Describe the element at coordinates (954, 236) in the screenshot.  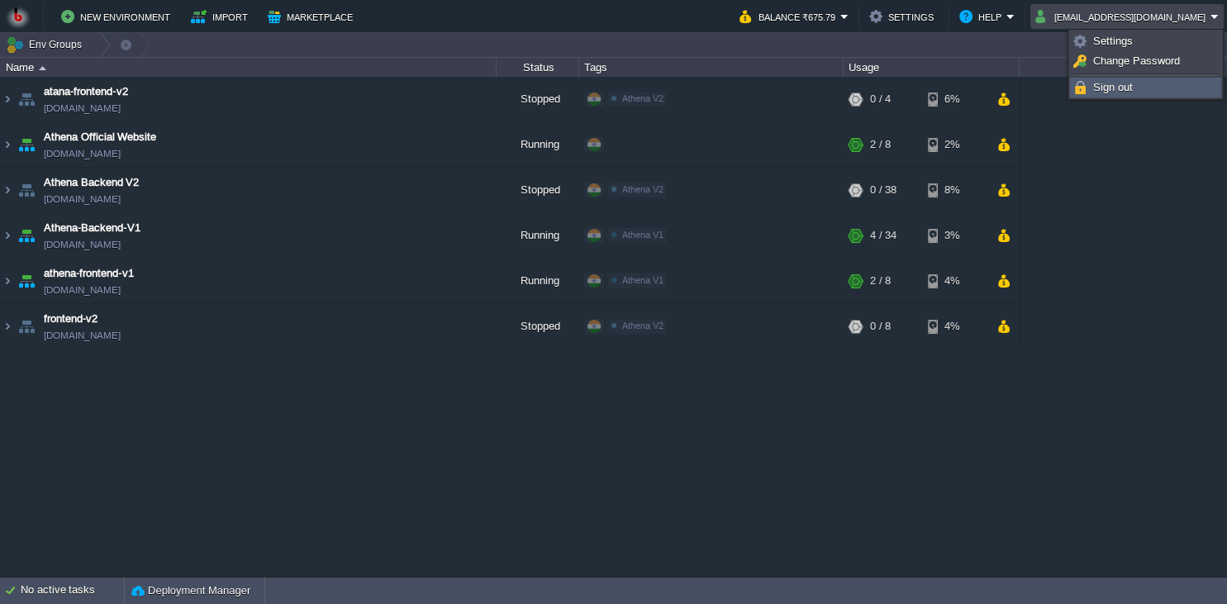
I see `div: 3%` at that location.